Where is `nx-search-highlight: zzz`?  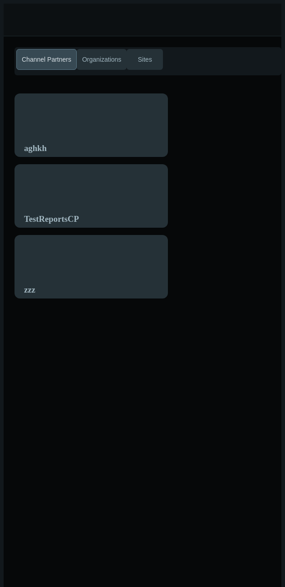 nx-search-highlight: zzz is located at coordinates (29, 289).